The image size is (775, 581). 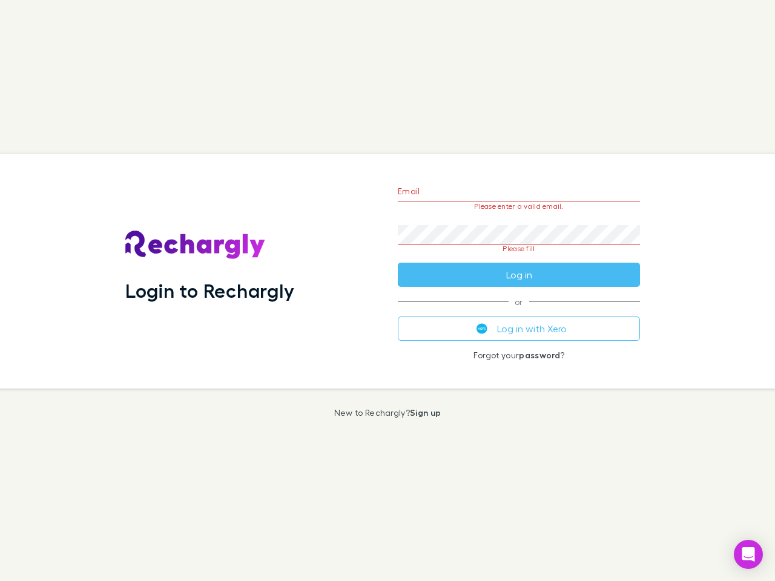 I want to click on p: New to Rechargly?, so click(x=388, y=413).